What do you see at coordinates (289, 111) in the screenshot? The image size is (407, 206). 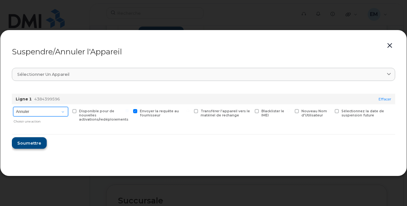 I see `input: Nouveau Nom d'Utilisateur` at bounding box center [289, 111].